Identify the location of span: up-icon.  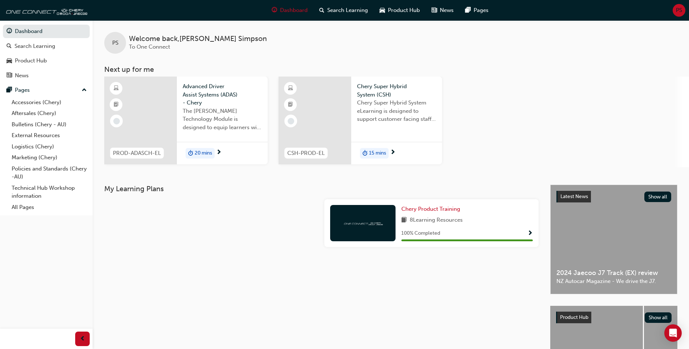
(84, 90).